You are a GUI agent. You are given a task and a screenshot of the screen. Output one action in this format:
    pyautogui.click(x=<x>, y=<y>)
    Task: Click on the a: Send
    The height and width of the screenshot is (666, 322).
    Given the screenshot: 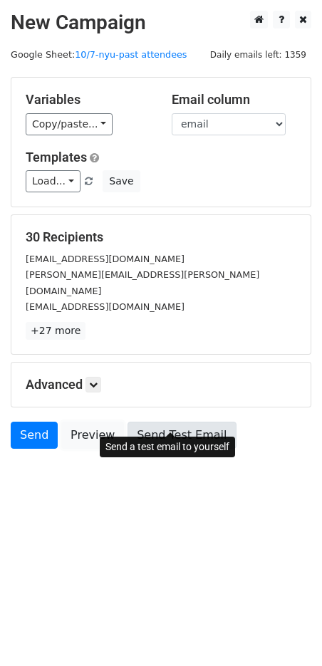 What is the action you would take?
    pyautogui.click(x=34, y=435)
    